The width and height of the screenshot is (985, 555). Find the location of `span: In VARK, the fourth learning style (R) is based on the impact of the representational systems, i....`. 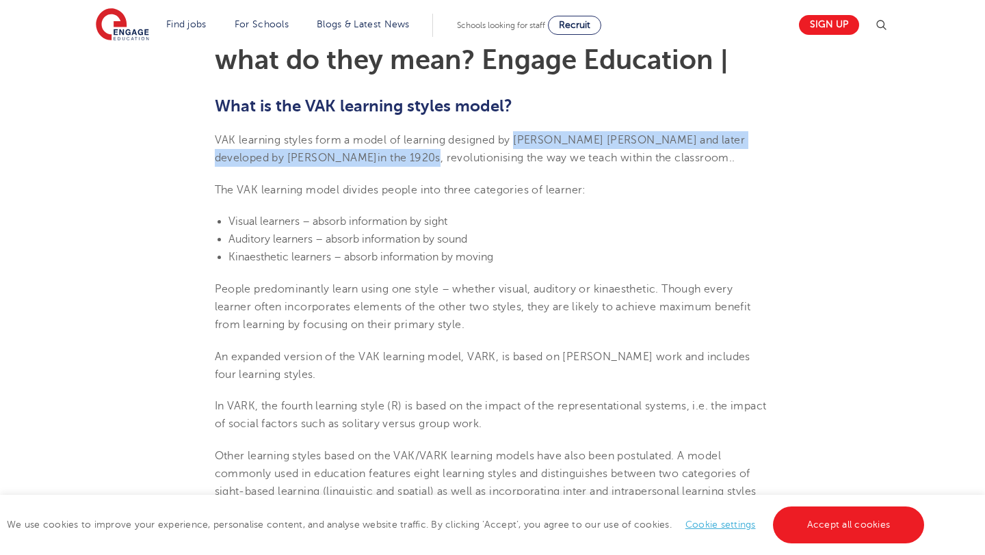

span: In VARK, the fourth learning style (R) is based on the impact of the representational systems, i.... is located at coordinates (490, 415).